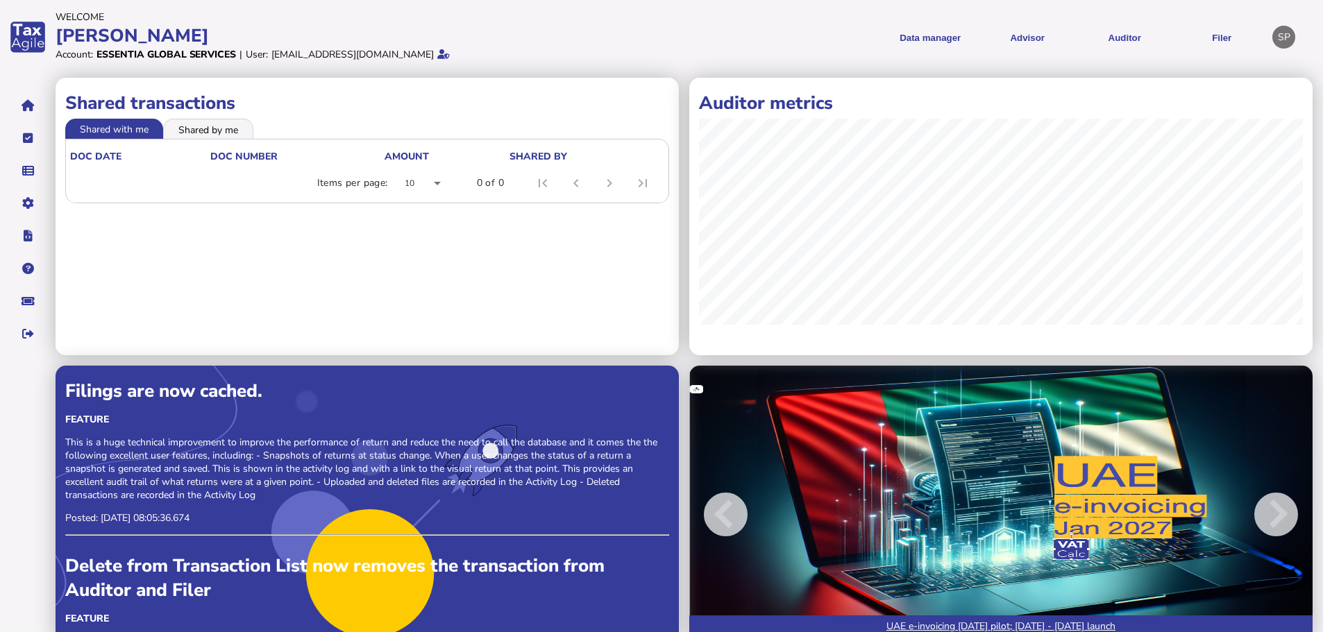  I want to click on div: Filings are now cached., so click(367, 391).